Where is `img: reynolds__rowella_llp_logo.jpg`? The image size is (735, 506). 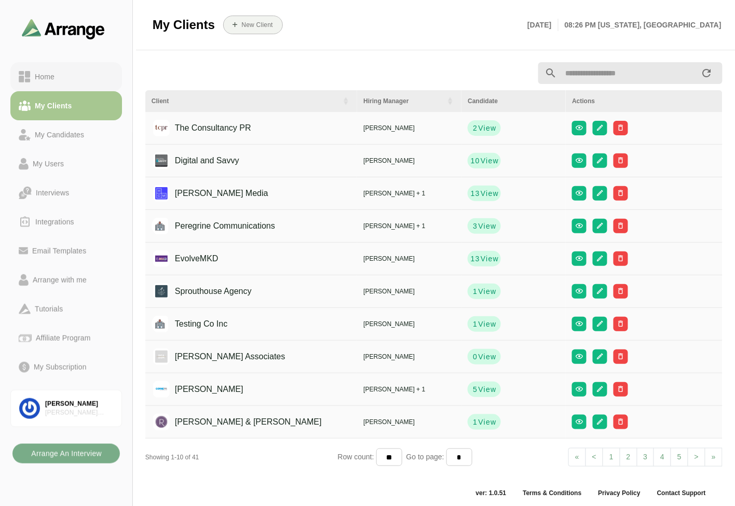 img: reynolds__rowella_llp_logo.jpg is located at coordinates (161, 422).